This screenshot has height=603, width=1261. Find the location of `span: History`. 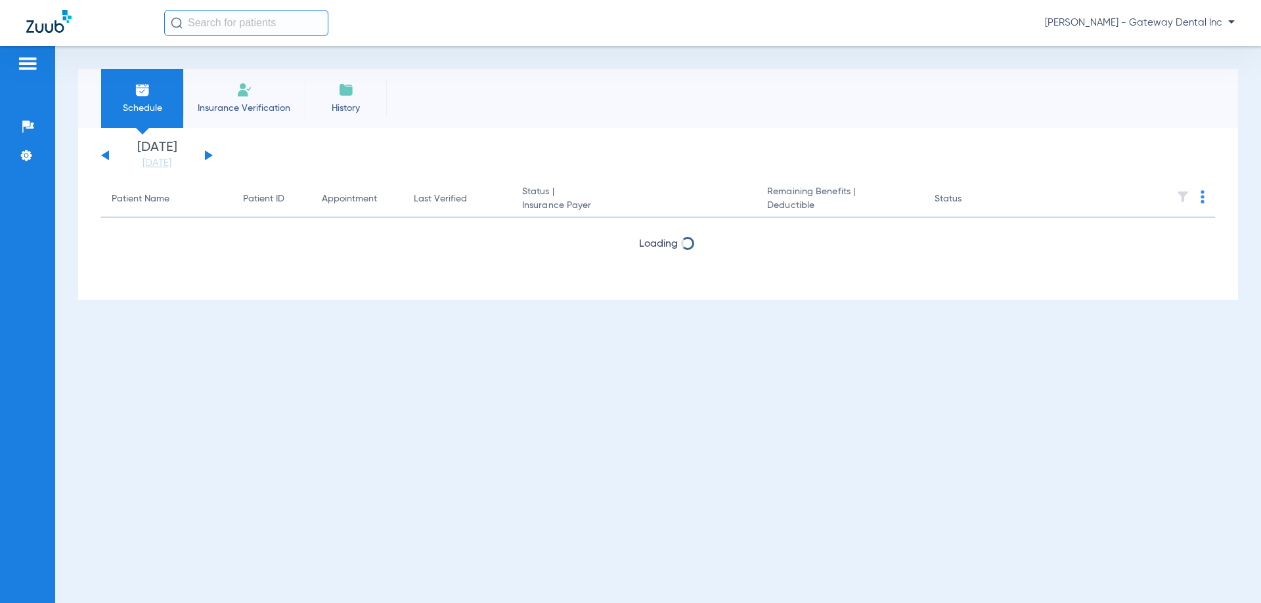

span: History is located at coordinates (345, 108).